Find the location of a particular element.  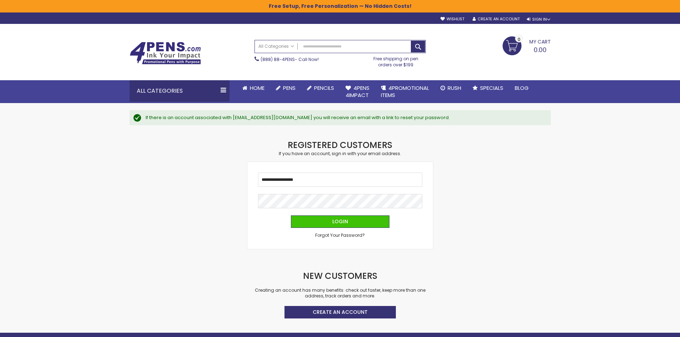

span: 0.00 is located at coordinates (540, 50).